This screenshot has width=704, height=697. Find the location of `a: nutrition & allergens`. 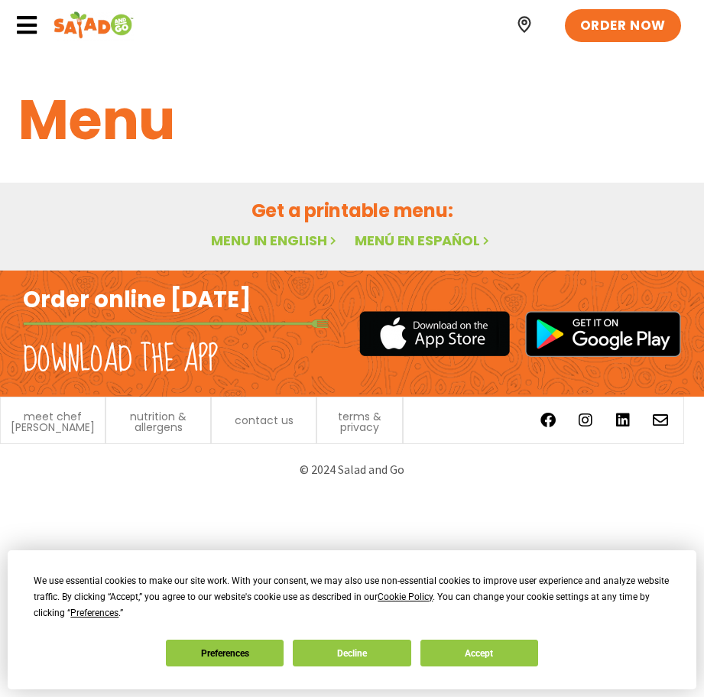

a: nutrition & allergens is located at coordinates (158, 422).